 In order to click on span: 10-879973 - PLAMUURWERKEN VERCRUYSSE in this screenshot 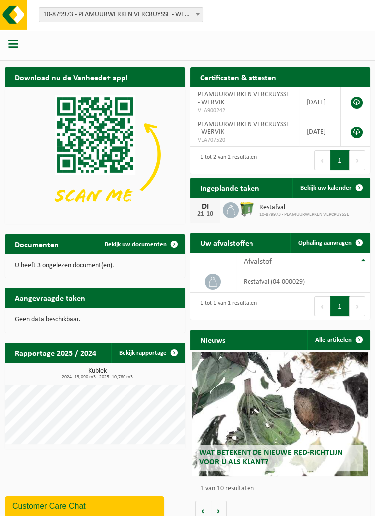, I will do `click(304, 215)`.